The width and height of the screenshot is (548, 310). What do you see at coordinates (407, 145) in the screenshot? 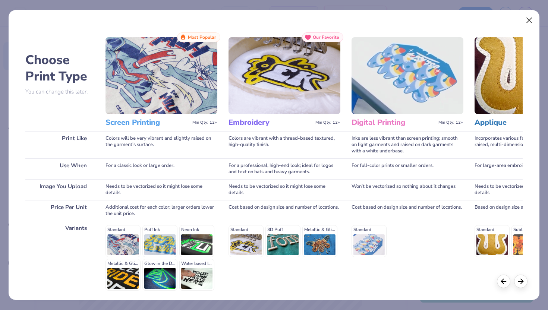
I see `div: Inks are less vibrant than screen printing; smooth on light garments and raised on dark garments ...` at bounding box center [407, 145].